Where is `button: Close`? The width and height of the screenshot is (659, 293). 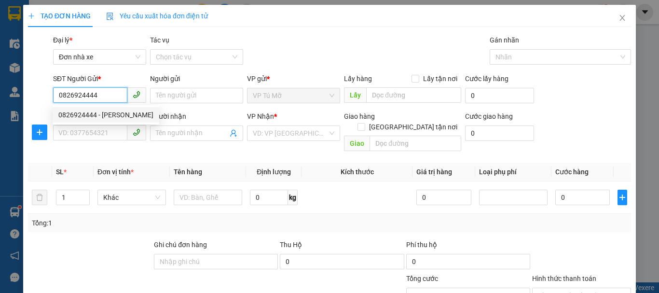 button: Close is located at coordinates (623, 18).